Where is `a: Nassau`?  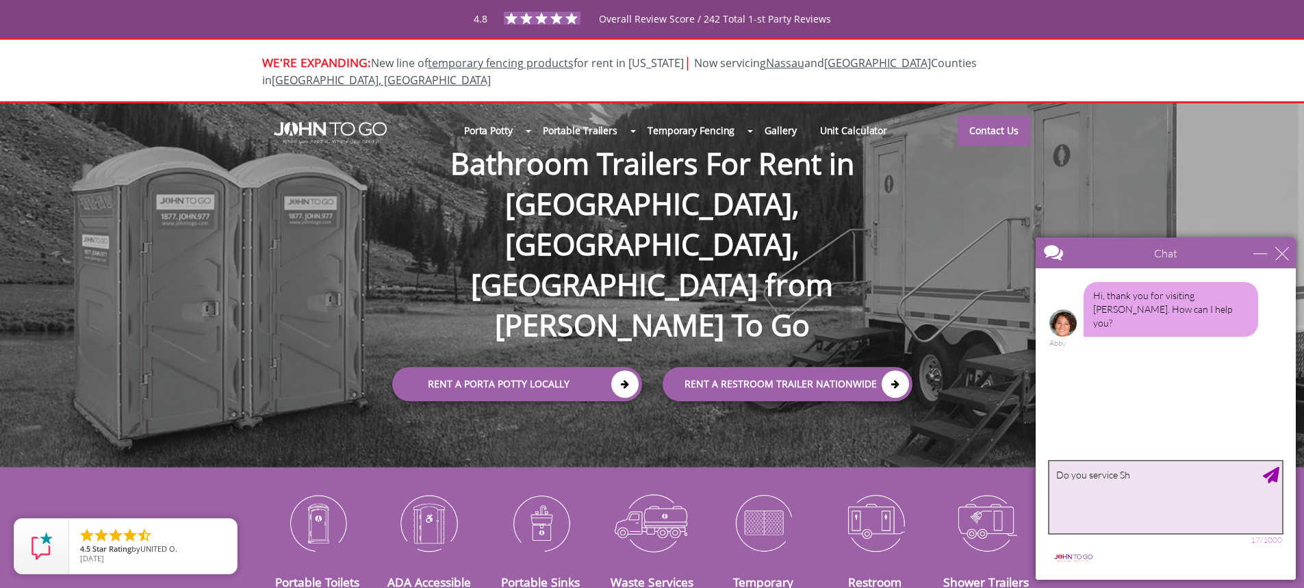 a: Nassau is located at coordinates (785, 63).